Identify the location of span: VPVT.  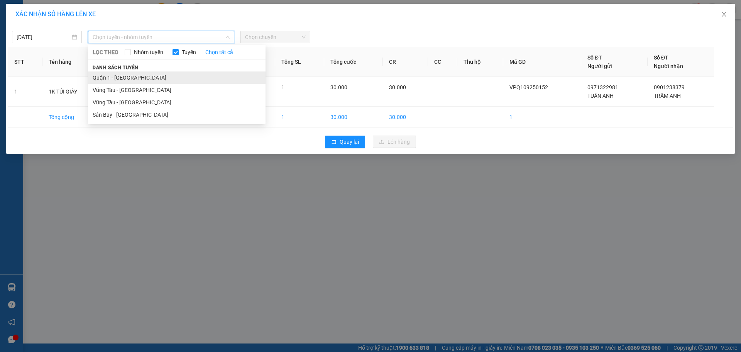
(116, 52).